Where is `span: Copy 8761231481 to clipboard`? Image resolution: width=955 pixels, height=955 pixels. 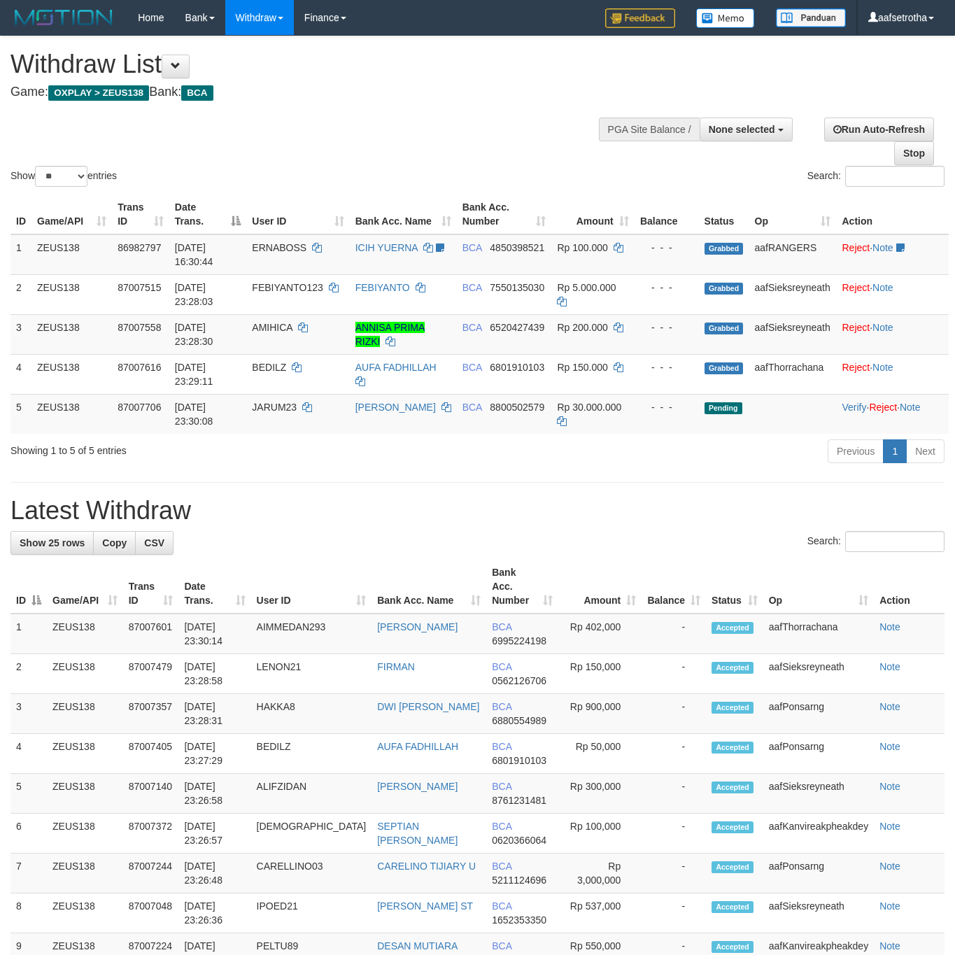
span: Copy 8761231481 to clipboard is located at coordinates (519, 800).